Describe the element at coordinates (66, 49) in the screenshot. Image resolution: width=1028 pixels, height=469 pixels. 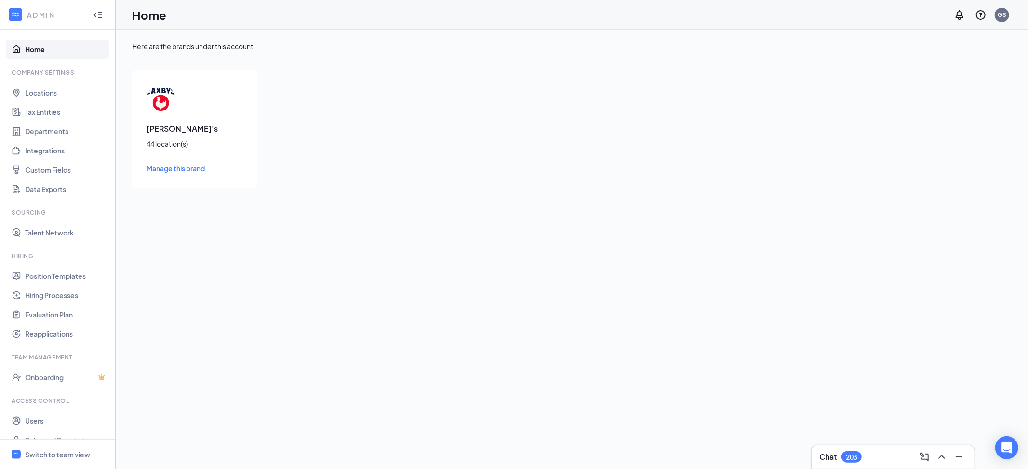
I see `a: Home` at that location.